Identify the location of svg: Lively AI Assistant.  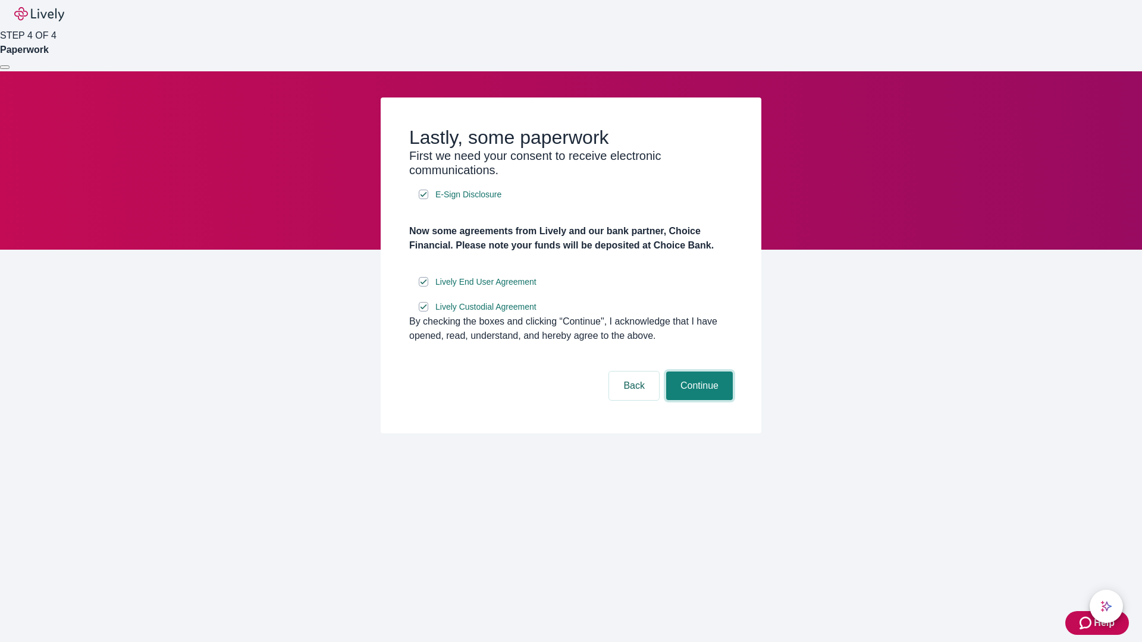
(1106, 607).